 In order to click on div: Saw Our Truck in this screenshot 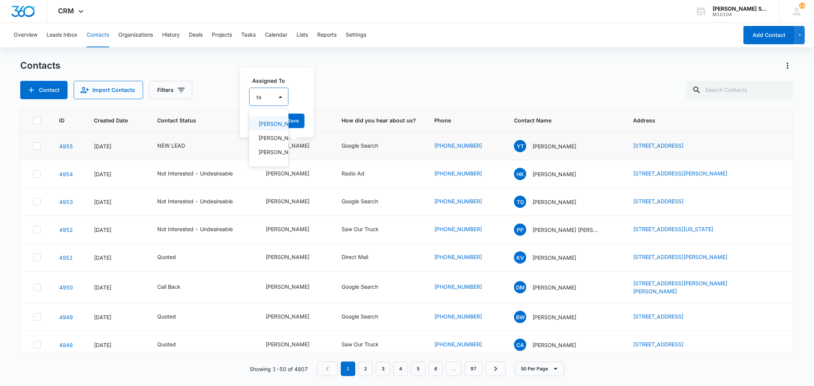, I will do `click(360, 344)`.